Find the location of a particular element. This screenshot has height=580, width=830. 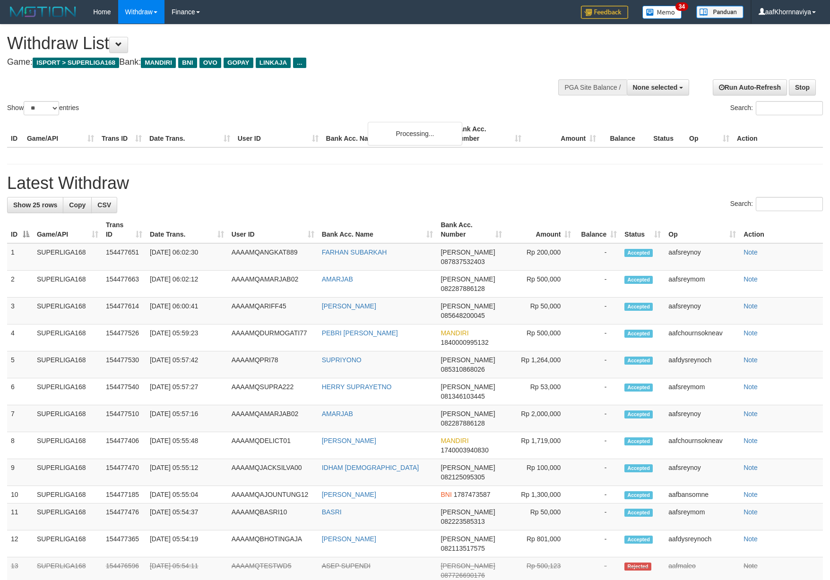

td: 154477530 is located at coordinates (124, 365).